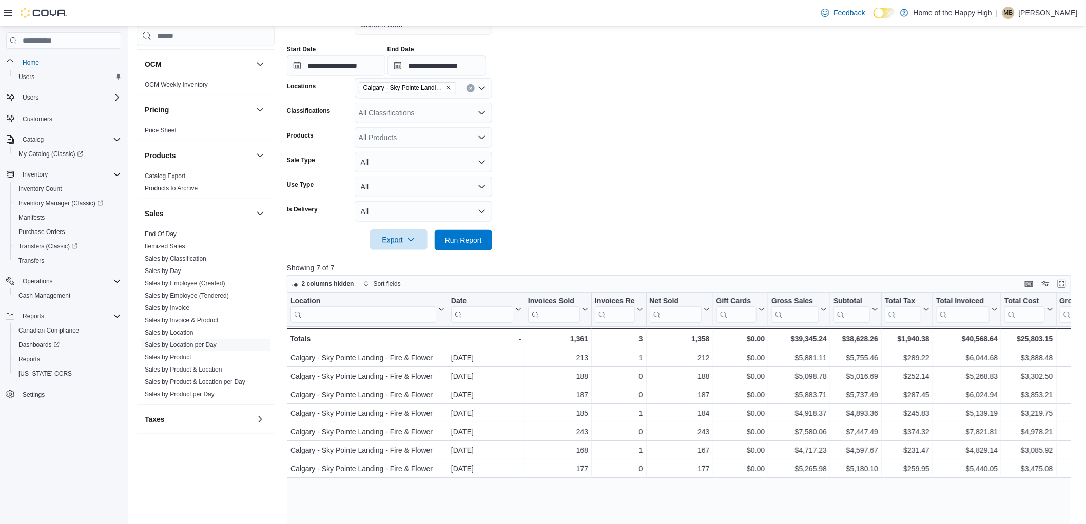  What do you see at coordinates (799, 358) in the screenshot?
I see `div: $5,881.11` at bounding box center [799, 358].